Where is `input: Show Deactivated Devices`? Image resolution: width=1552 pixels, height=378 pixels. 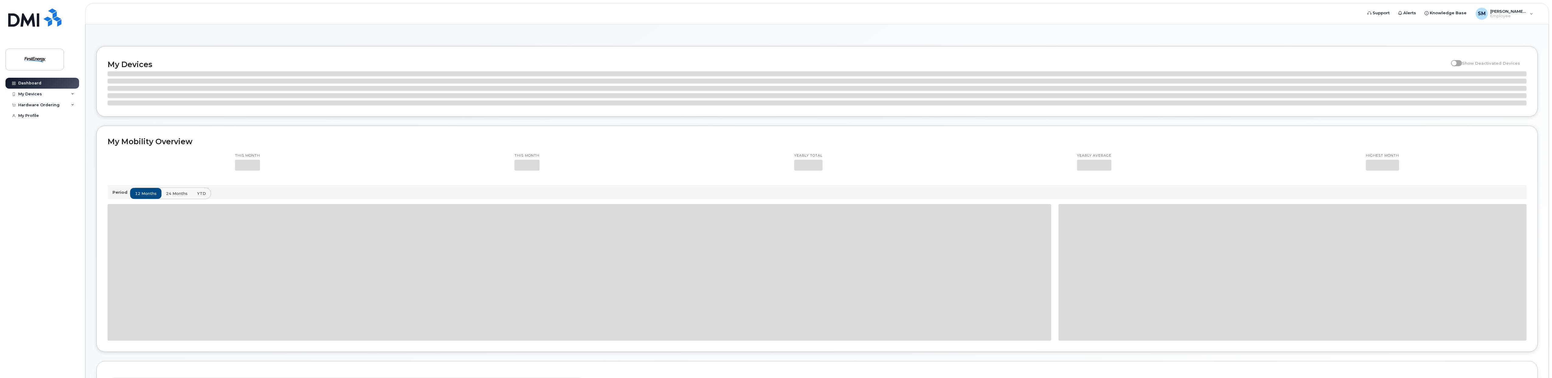 input: Show Deactivated Devices is located at coordinates (1453, 60).